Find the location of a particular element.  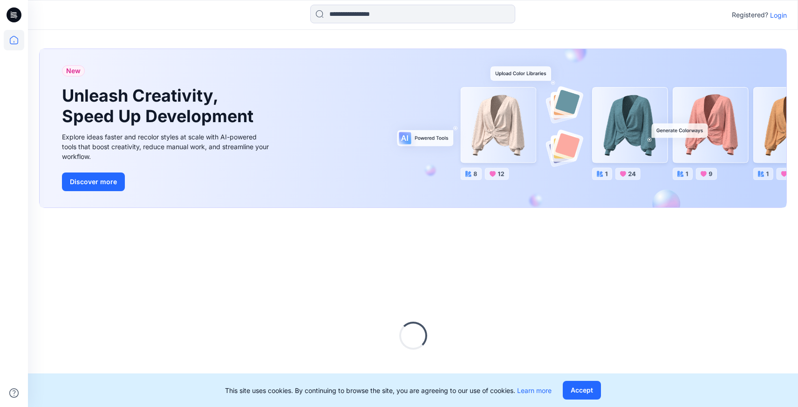

button: Discover more is located at coordinates (93, 182).